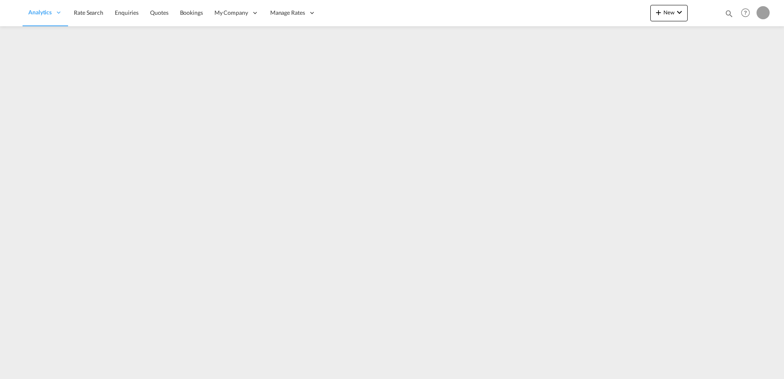  I want to click on span: Enquiries, so click(127, 12).